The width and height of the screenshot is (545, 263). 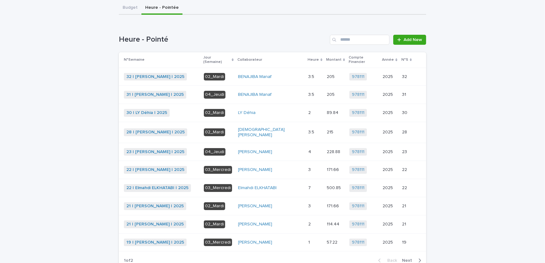 What do you see at coordinates (363, 60) in the screenshot?
I see `p: Compte Financier` at bounding box center [363, 60].